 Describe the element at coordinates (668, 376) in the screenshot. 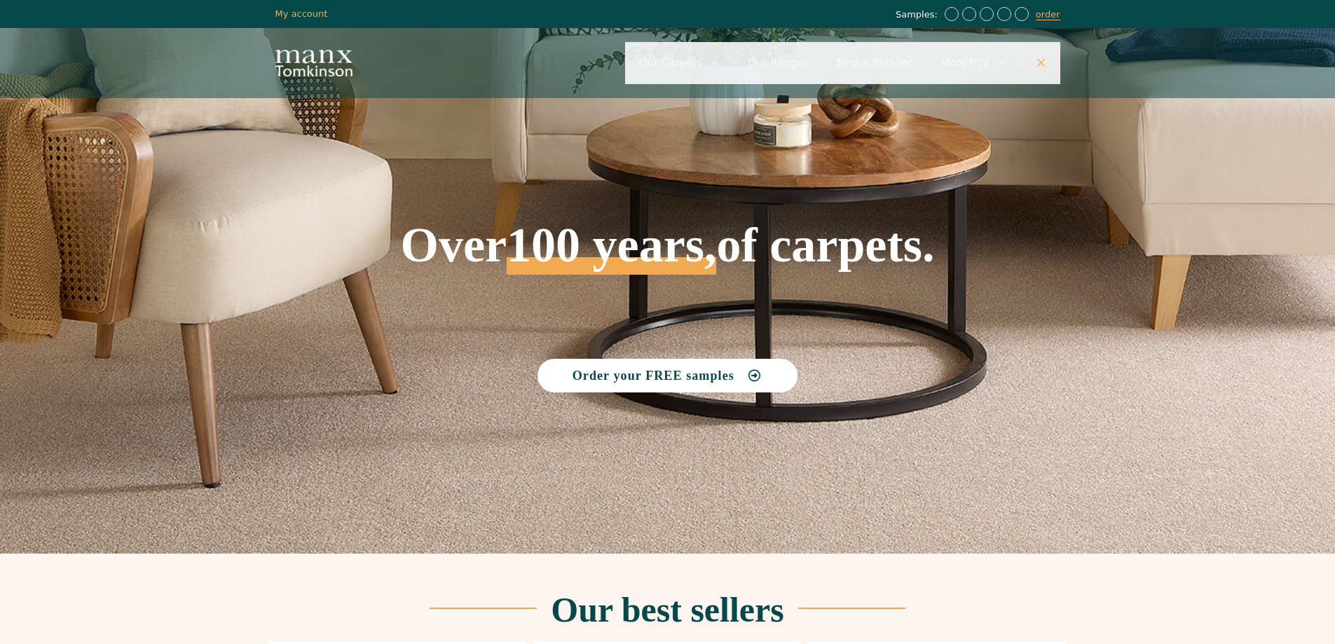

I see `a: Order your FREE samples` at that location.